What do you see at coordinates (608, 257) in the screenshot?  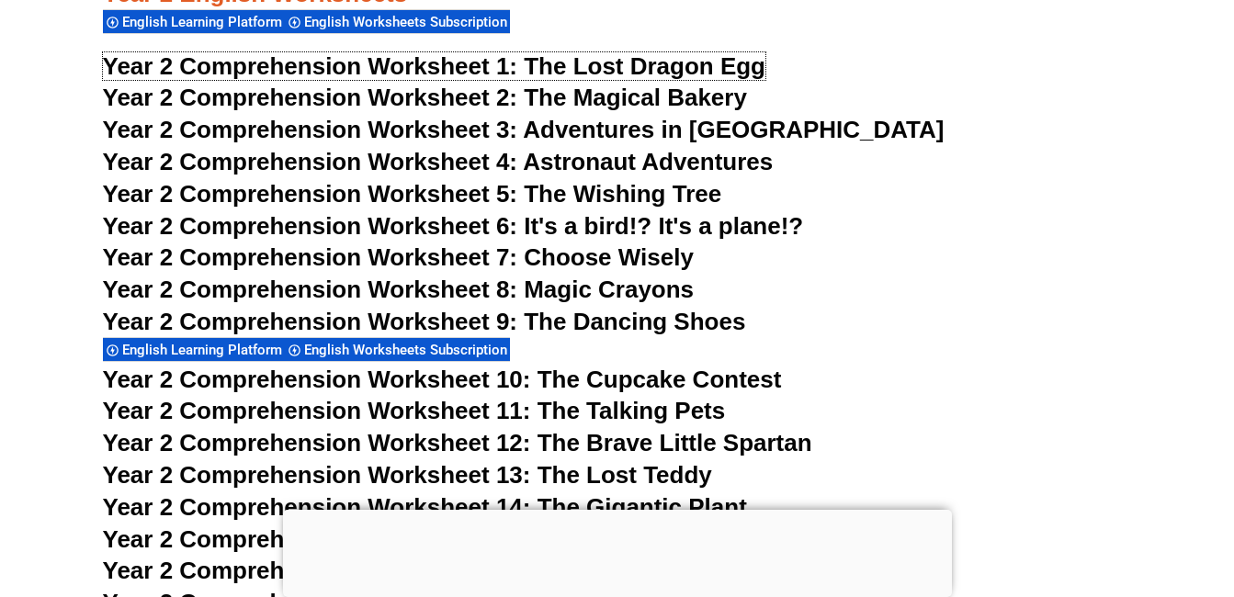 I see `span: Choose Wisely` at bounding box center [608, 257].